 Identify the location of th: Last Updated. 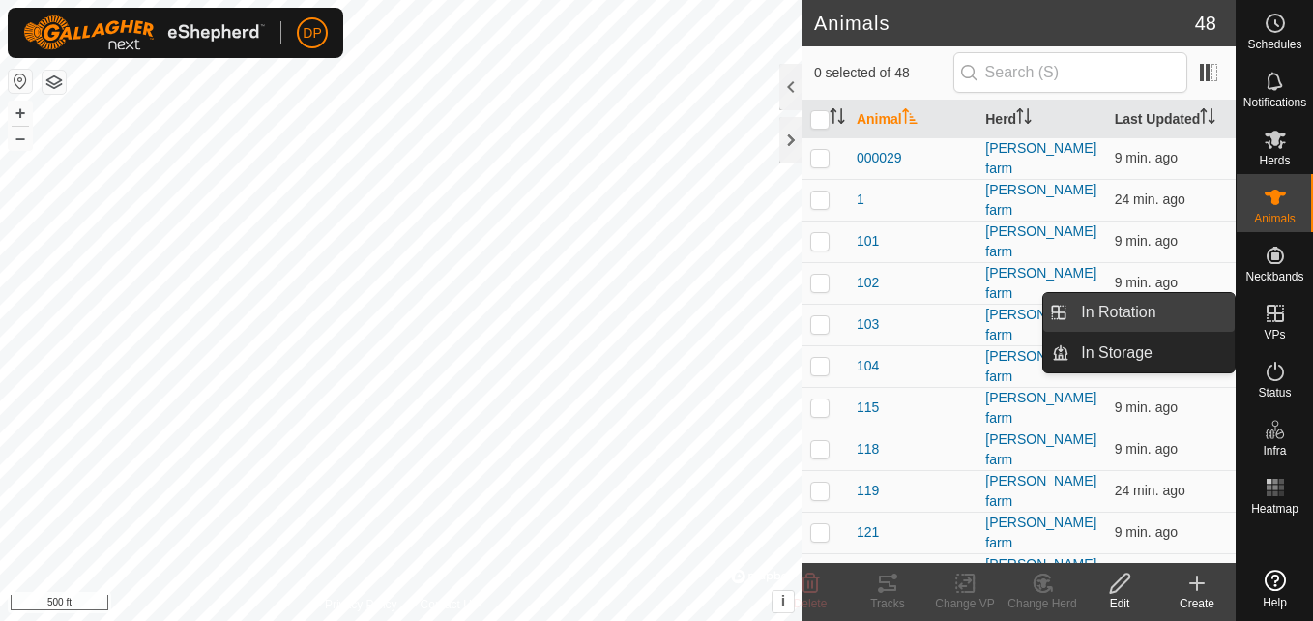
(1171, 119).